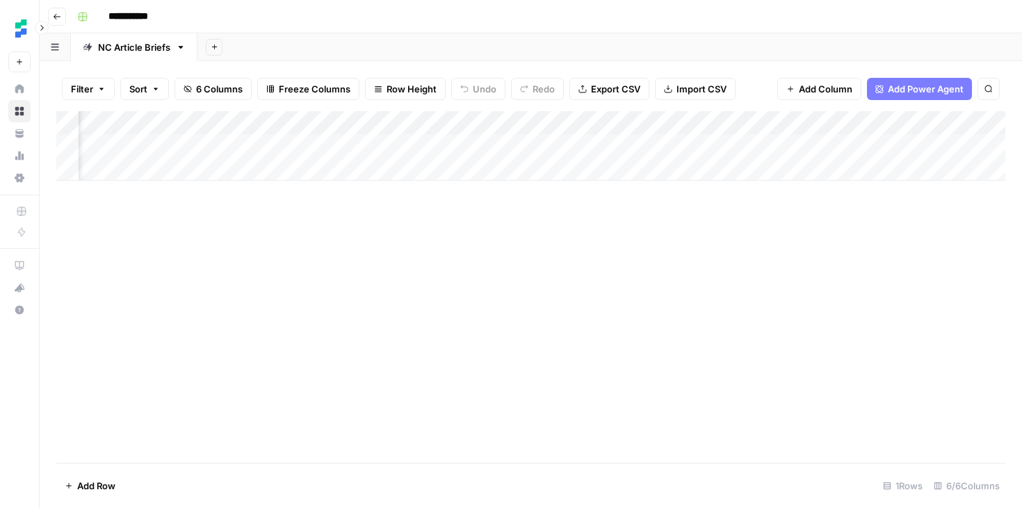  What do you see at coordinates (478, 89) in the screenshot?
I see `button: Undo` at bounding box center [478, 89].